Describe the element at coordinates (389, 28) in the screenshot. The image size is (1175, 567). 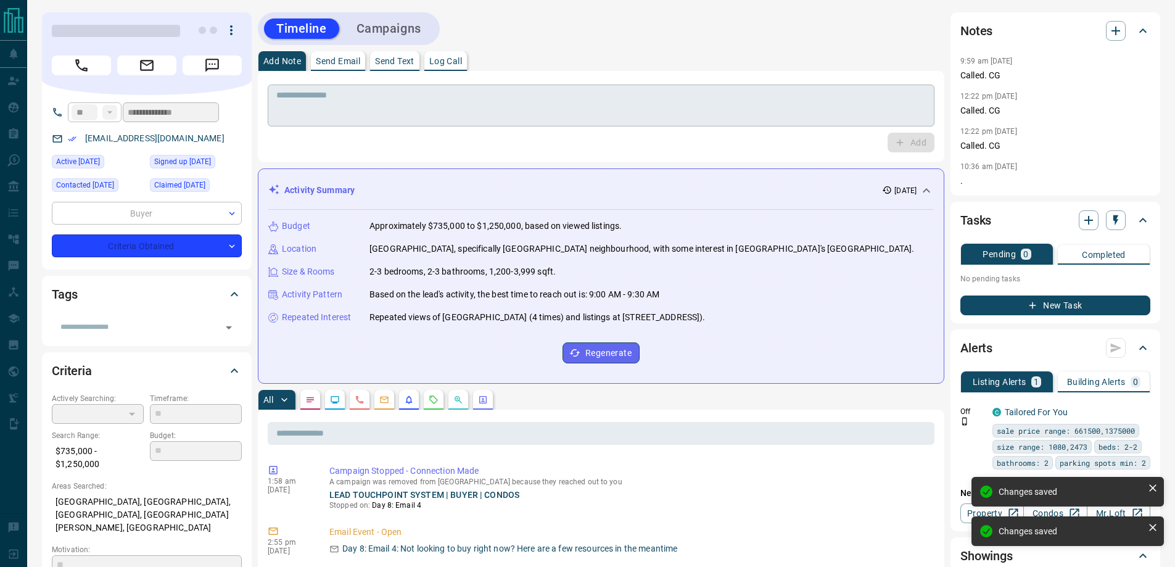
I see `button: Campaigns` at that location.